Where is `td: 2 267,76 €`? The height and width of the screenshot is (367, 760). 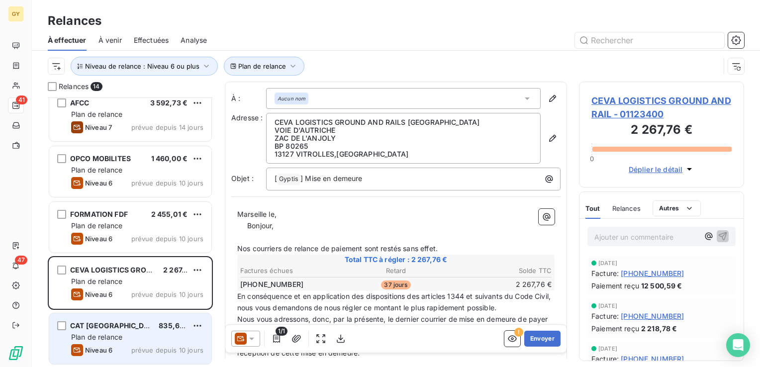 td: 2 267,76 € is located at coordinates (500, 285).